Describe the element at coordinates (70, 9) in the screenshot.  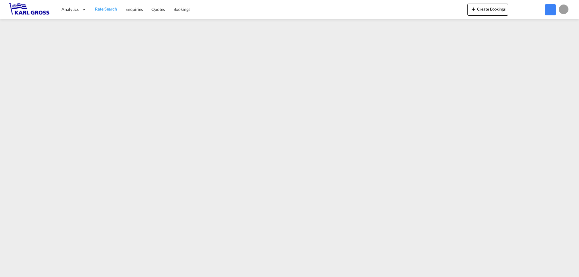
I see `span: Analytics` at that location.